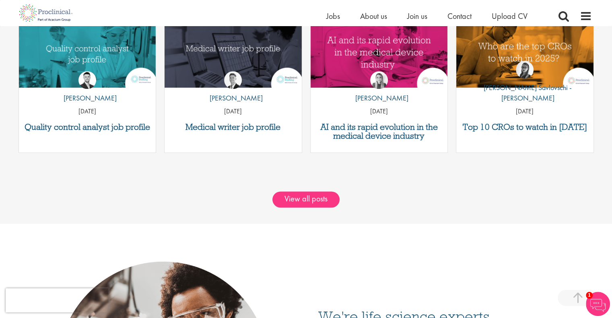 The image size is (612, 318). Describe the element at coordinates (417, 16) in the screenshot. I see `span: Join us` at that location.